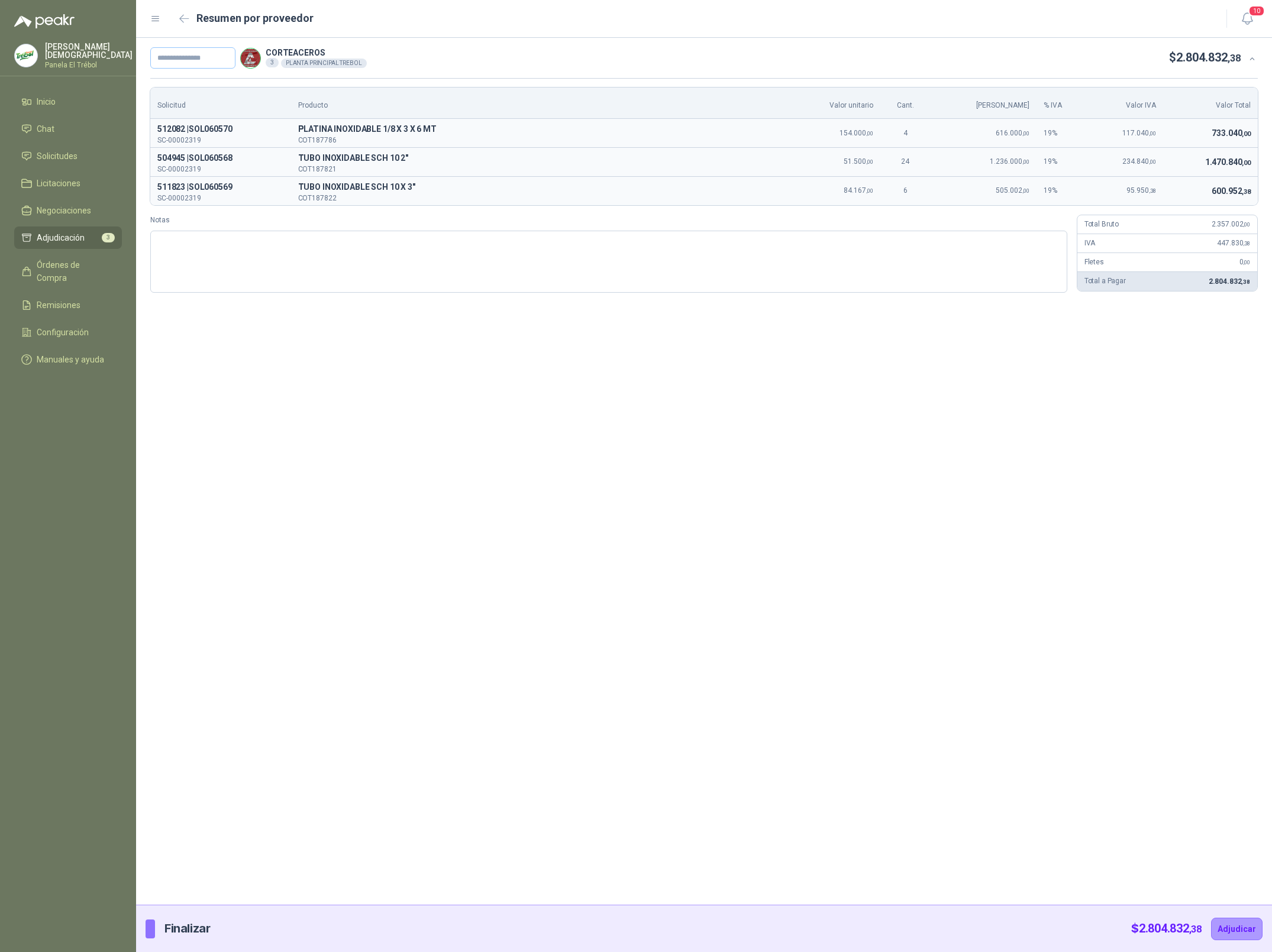 The image size is (1272, 952). Describe the element at coordinates (1139, 133) in the screenshot. I see `span: 117.040` at that location.